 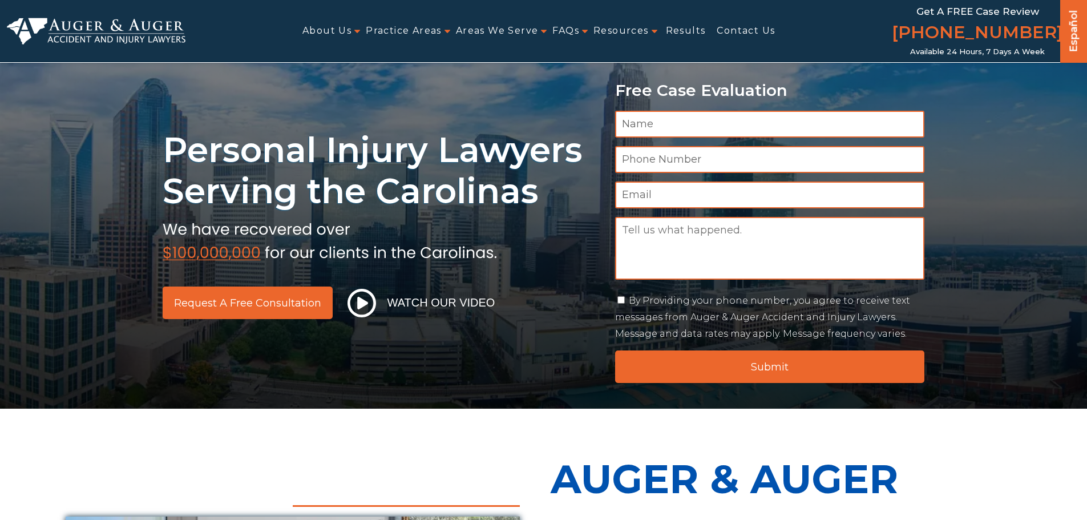 I want to click on span: Get a FREE Case Review, so click(x=978, y=11).